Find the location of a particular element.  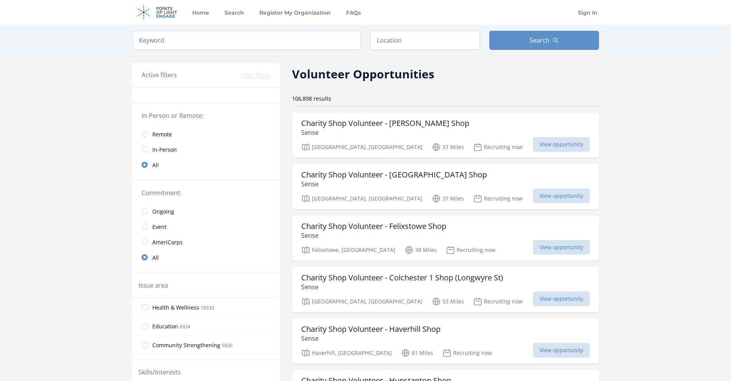

span: Ongoing is located at coordinates (163, 212).